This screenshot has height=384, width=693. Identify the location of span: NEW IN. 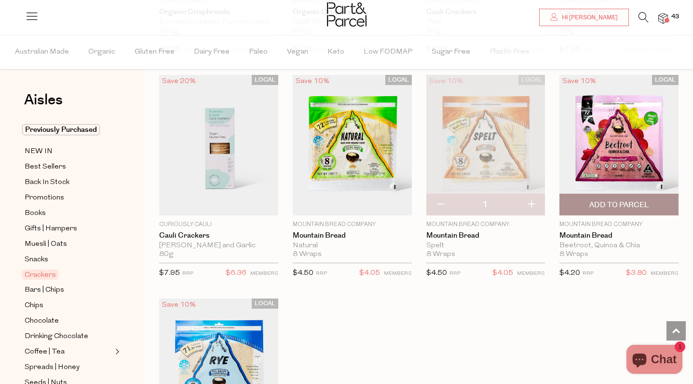
(39, 151).